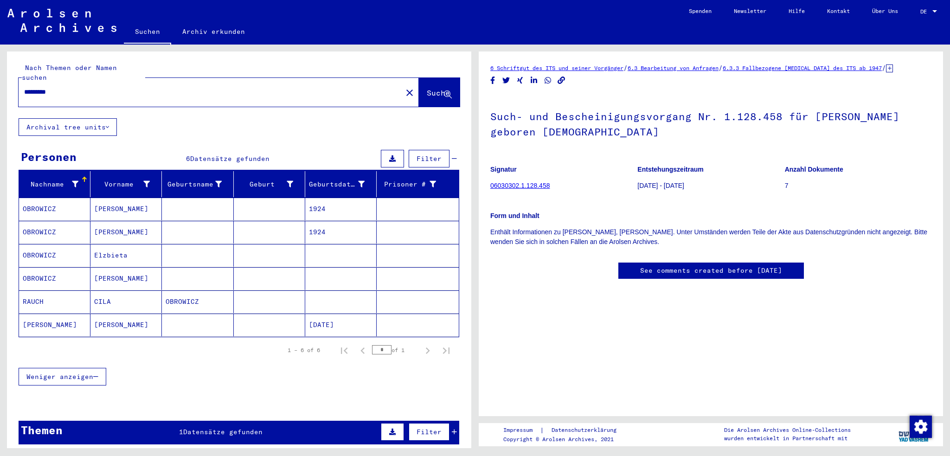 The height and width of the screenshot is (456, 950). Describe the element at coordinates (344, 350) in the screenshot. I see `button: First page` at that location.